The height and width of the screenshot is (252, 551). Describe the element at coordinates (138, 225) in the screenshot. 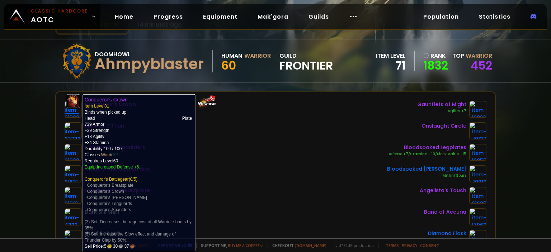

I see `a: Decreases the rage cost of all Warrior shouts by 35%.` at that location.